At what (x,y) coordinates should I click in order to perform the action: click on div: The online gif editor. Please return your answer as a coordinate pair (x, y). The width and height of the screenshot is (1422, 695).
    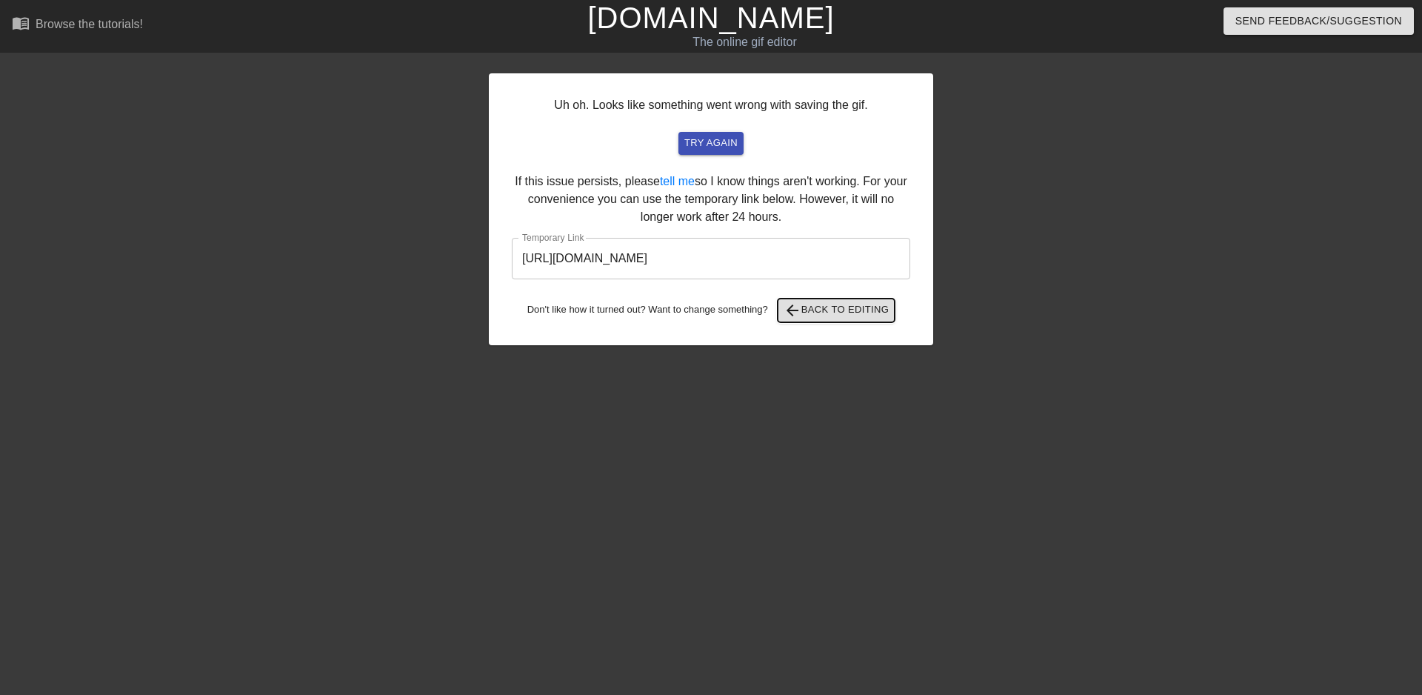
    Looking at the image, I should click on (744, 42).